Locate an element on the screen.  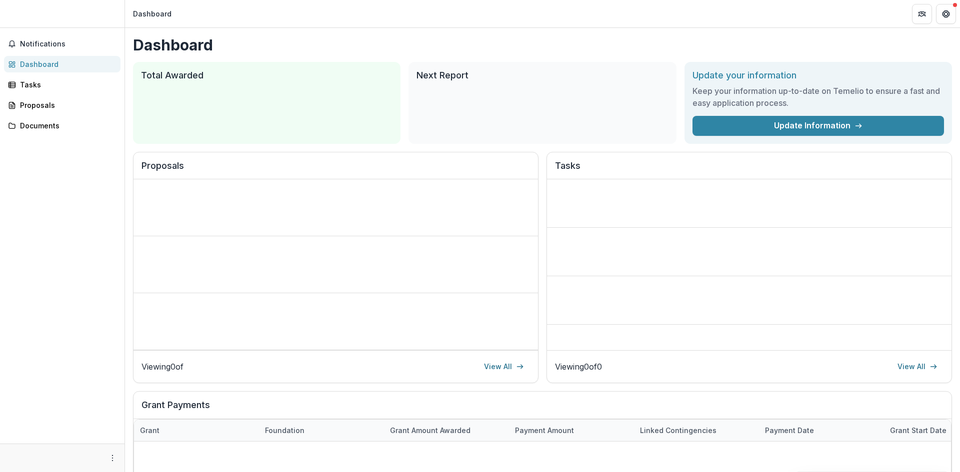
h2: Next Report is located at coordinates (542, 75).